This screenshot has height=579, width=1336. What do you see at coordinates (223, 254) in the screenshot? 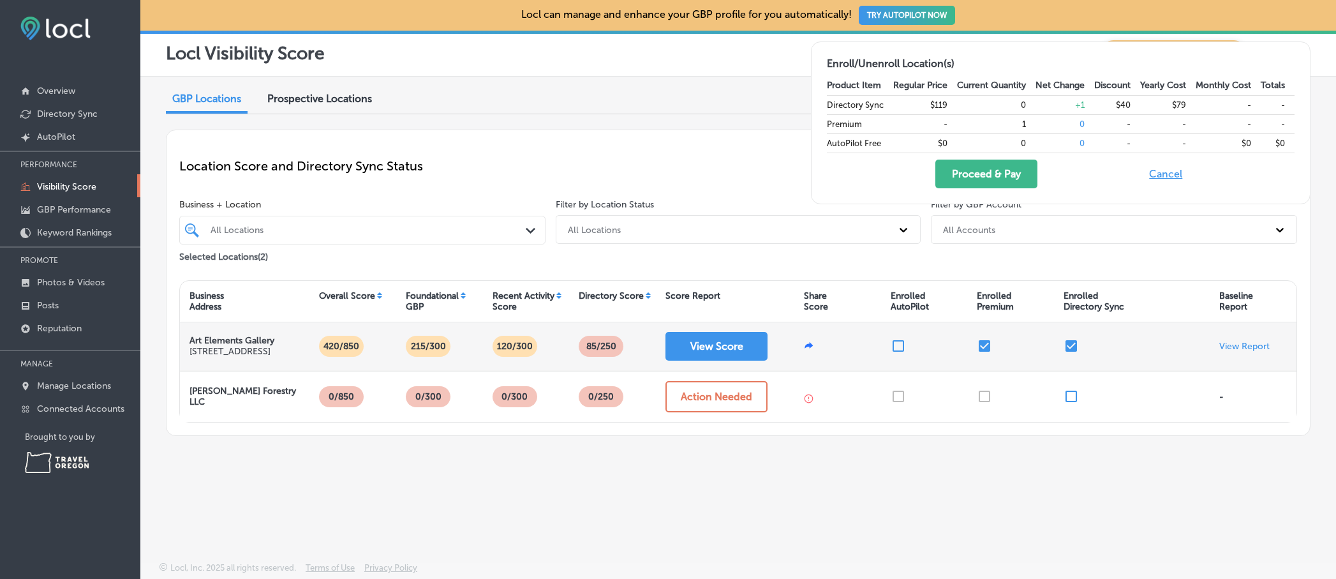
I see `p: Selected Locations ( 2 )` at bounding box center [223, 254].